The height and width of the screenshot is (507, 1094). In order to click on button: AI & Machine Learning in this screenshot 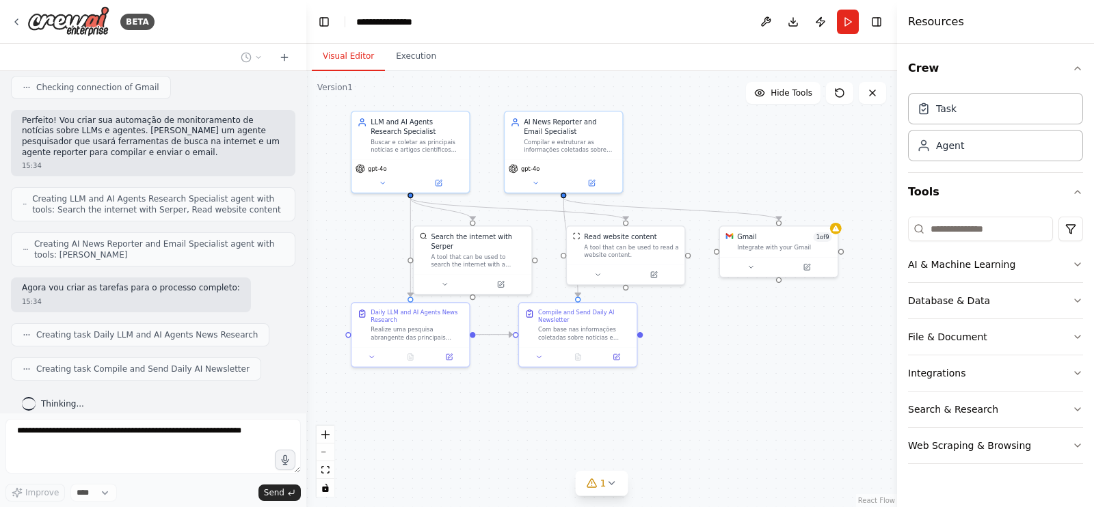, I will do `click(995, 265)`.